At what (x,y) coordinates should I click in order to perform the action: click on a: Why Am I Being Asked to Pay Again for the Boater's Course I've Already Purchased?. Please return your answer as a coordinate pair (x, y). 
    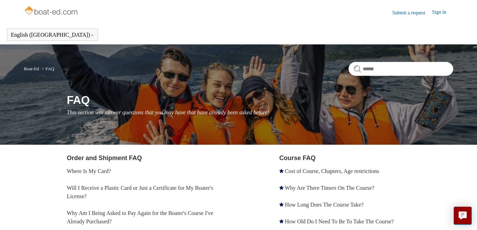
    Looking at the image, I should click on (140, 217).